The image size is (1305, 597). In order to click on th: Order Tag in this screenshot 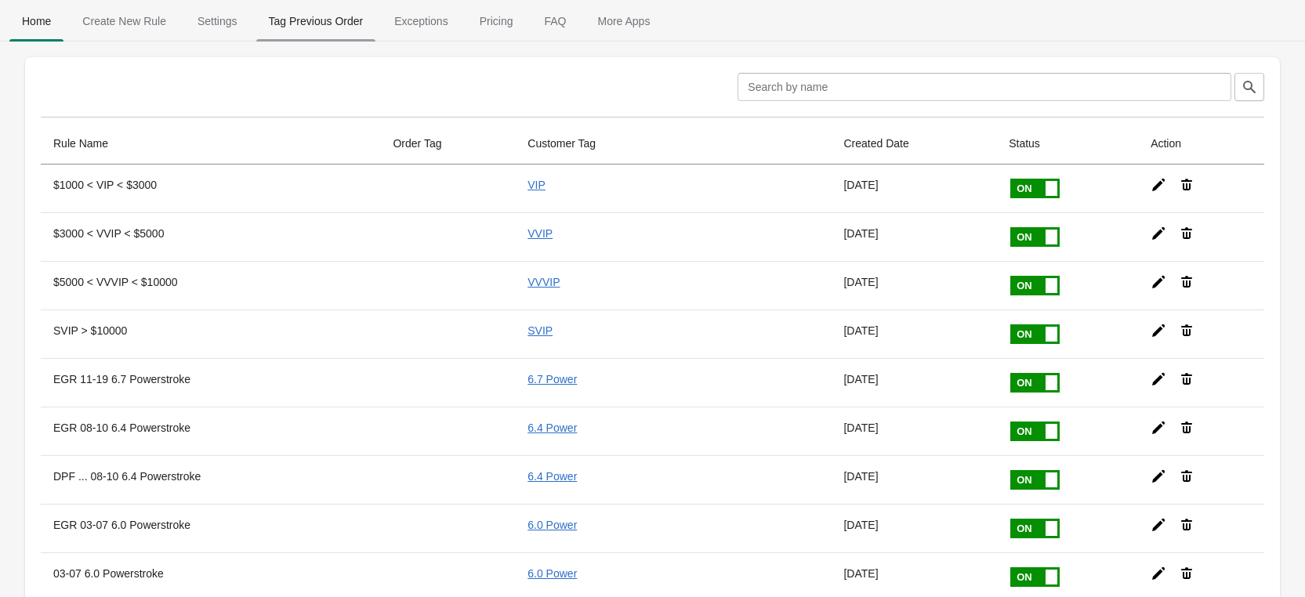, I will do `click(448, 143)`.